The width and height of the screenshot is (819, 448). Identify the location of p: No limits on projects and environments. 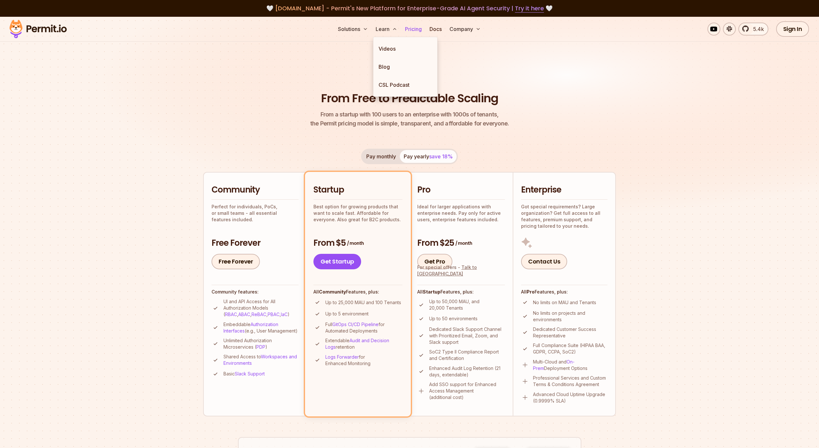
(570, 316).